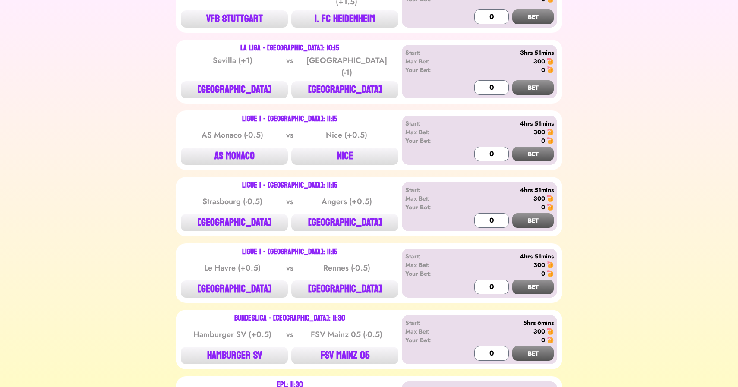 This screenshot has height=387, width=738. Describe the element at coordinates (345, 355) in the screenshot. I see `button: FSV MAINZ 05` at that location.